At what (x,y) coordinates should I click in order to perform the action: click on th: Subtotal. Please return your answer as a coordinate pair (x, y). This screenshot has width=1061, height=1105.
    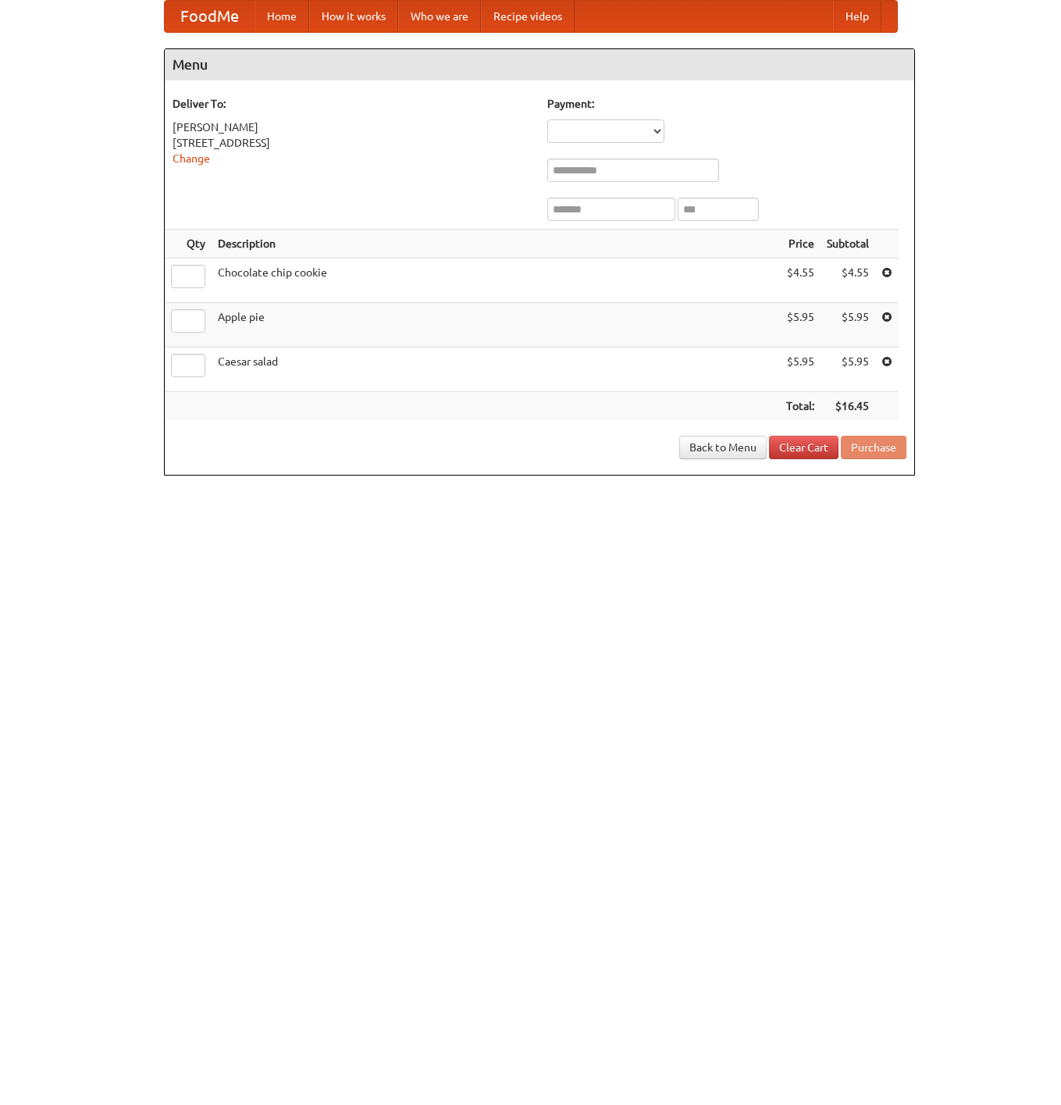
    Looking at the image, I should click on (848, 244).